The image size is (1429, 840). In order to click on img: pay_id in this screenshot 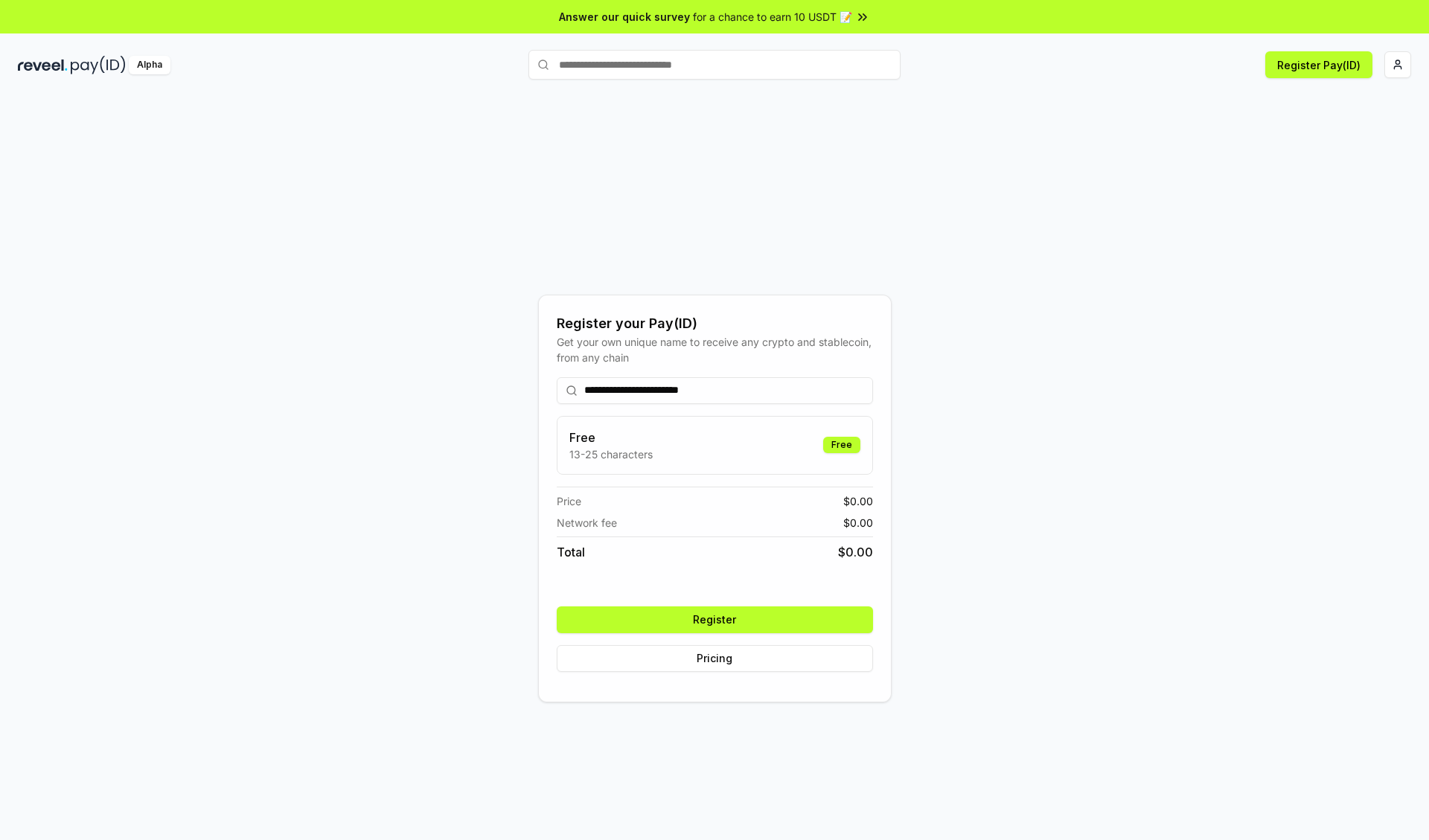, I will do `click(99, 65)`.